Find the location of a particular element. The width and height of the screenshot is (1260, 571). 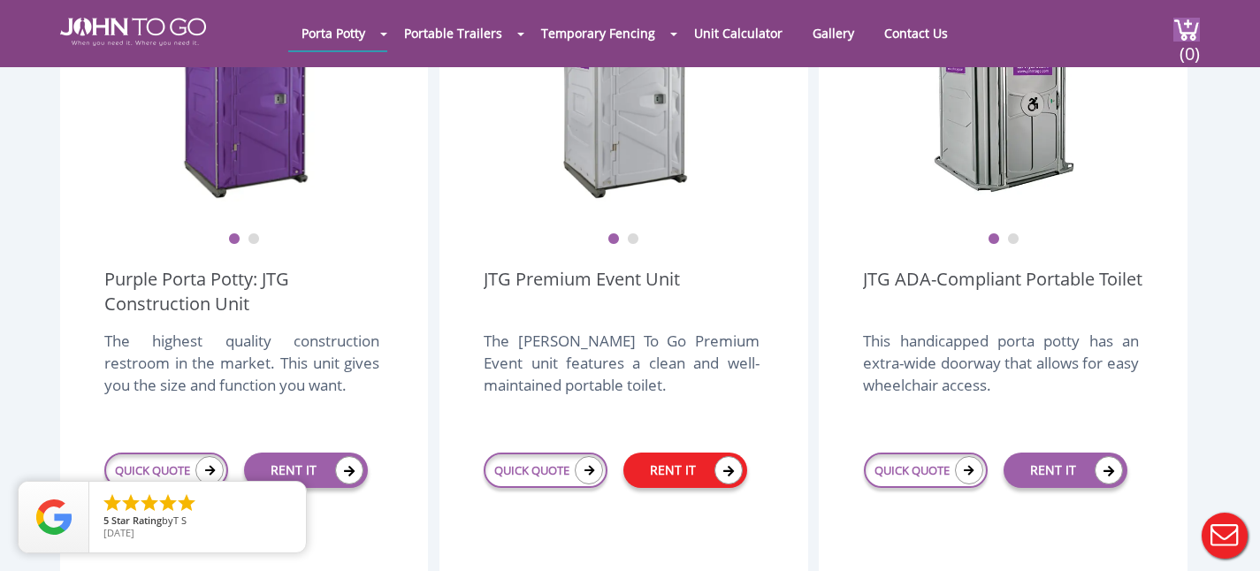

a: Contact Us is located at coordinates (916, 33).